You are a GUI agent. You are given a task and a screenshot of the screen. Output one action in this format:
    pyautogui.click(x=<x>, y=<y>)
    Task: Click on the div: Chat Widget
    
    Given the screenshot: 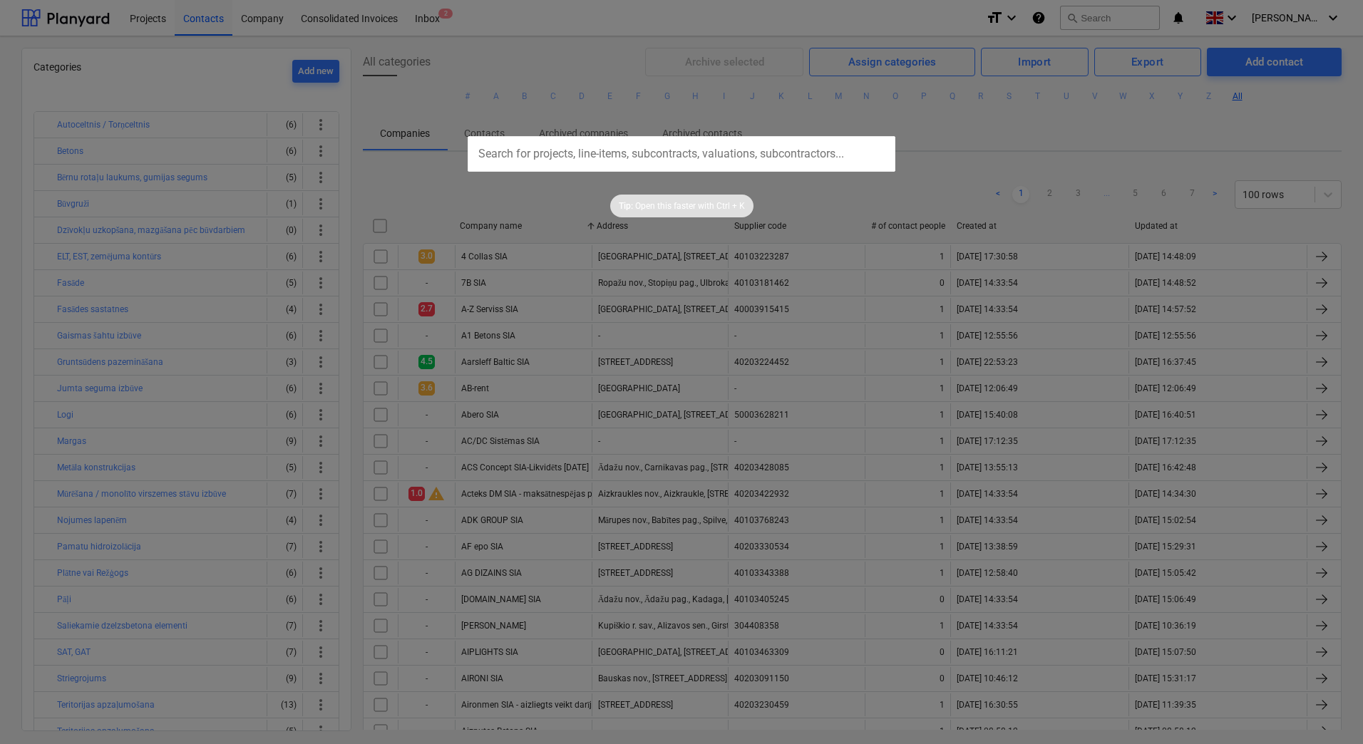 What is the action you would take?
    pyautogui.click(x=1328, y=710)
    